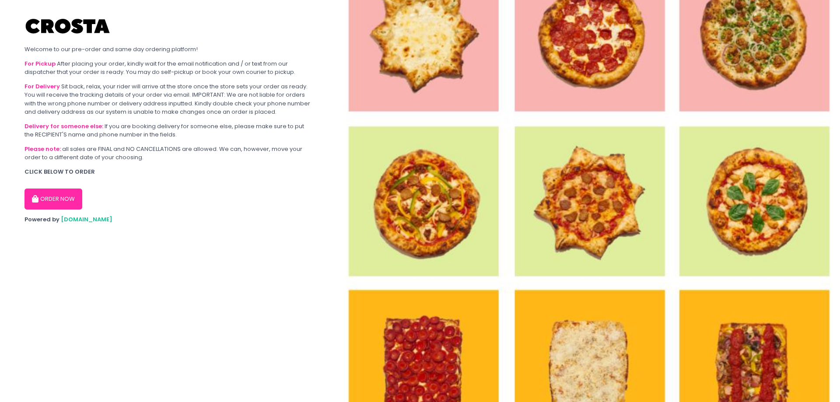  What do you see at coordinates (168, 172) in the screenshot?
I see `div: CLICK BELOW TO ORDER` at bounding box center [168, 172].